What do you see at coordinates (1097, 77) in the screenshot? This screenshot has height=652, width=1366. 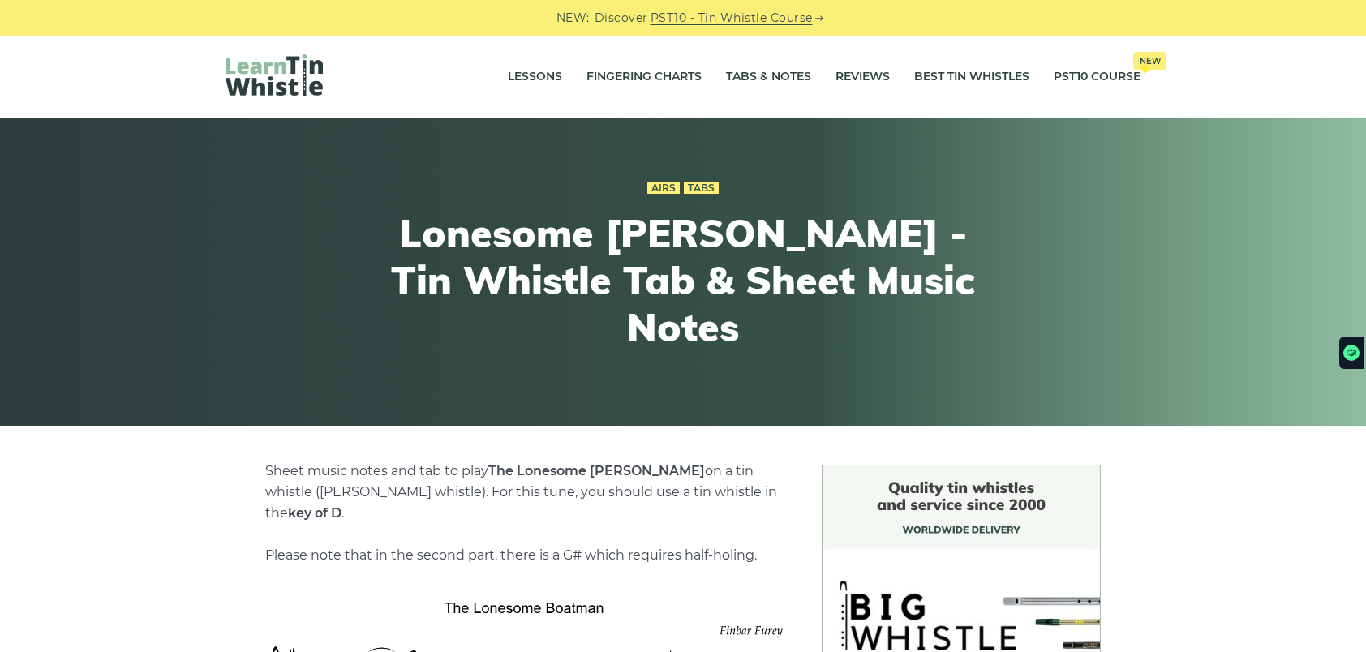 I see `a: PST10 CourseNew` at bounding box center [1097, 77].